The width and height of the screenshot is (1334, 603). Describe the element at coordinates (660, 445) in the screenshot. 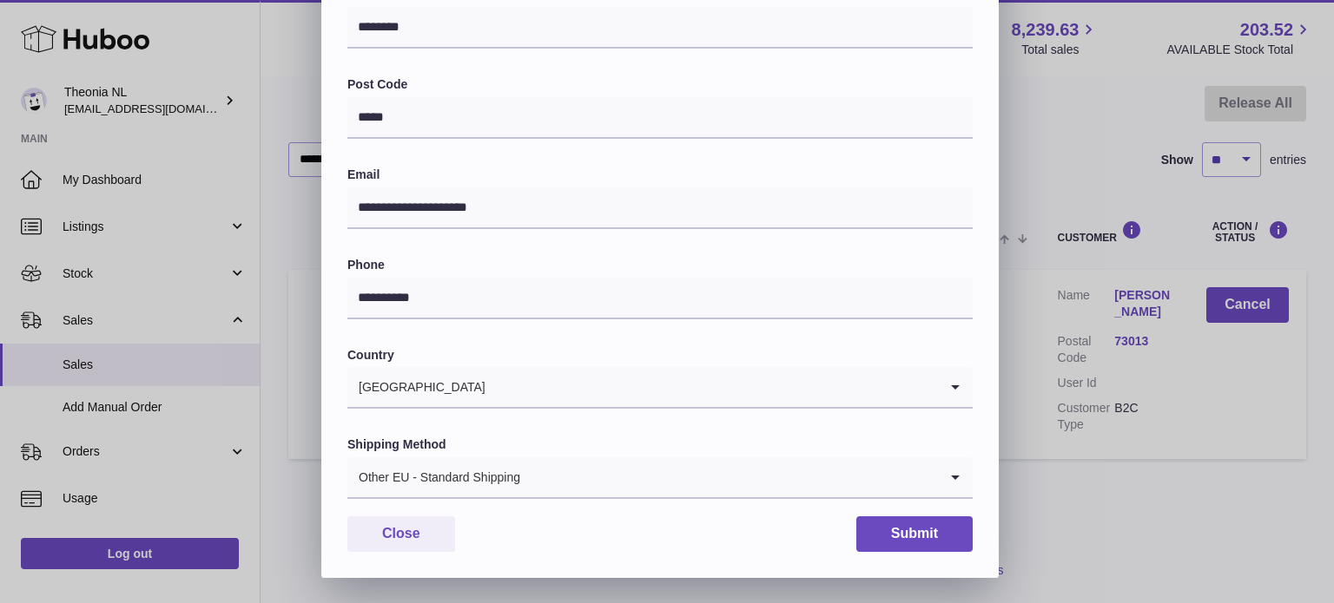

I see `label: Shipping Method` at that location.